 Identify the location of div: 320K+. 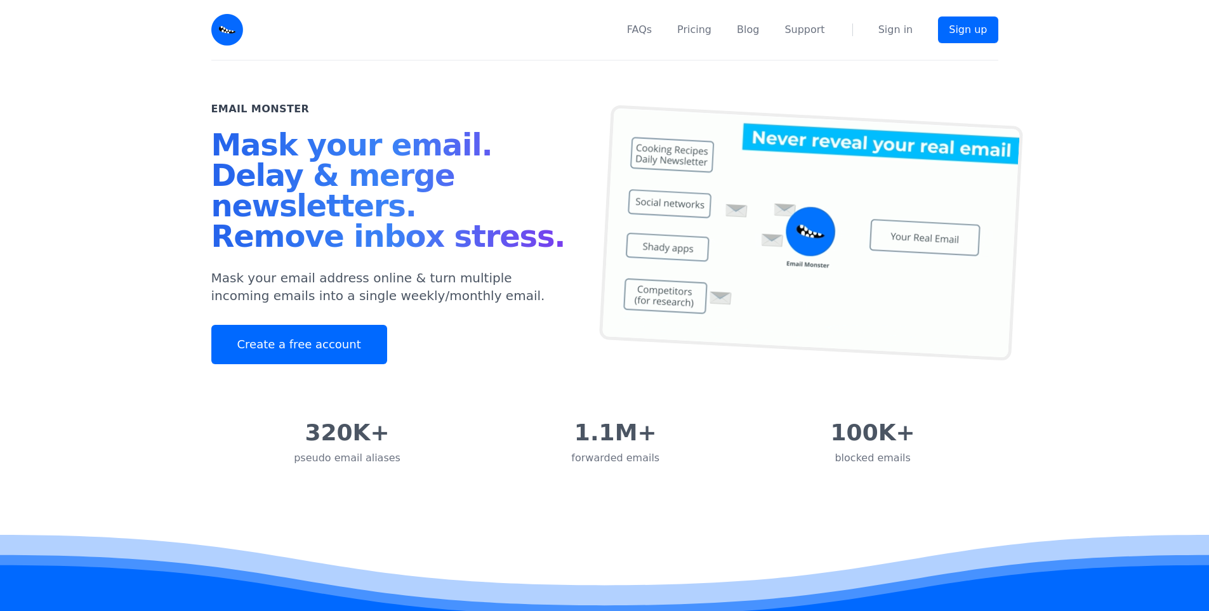
(347, 433).